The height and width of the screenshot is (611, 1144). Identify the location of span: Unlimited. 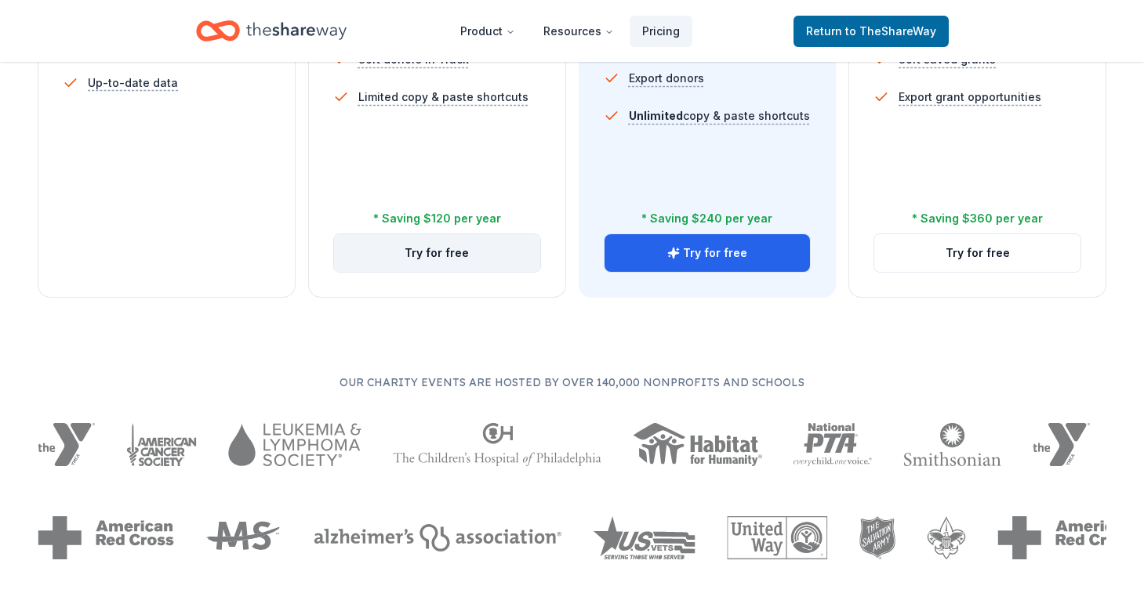
(655, 115).